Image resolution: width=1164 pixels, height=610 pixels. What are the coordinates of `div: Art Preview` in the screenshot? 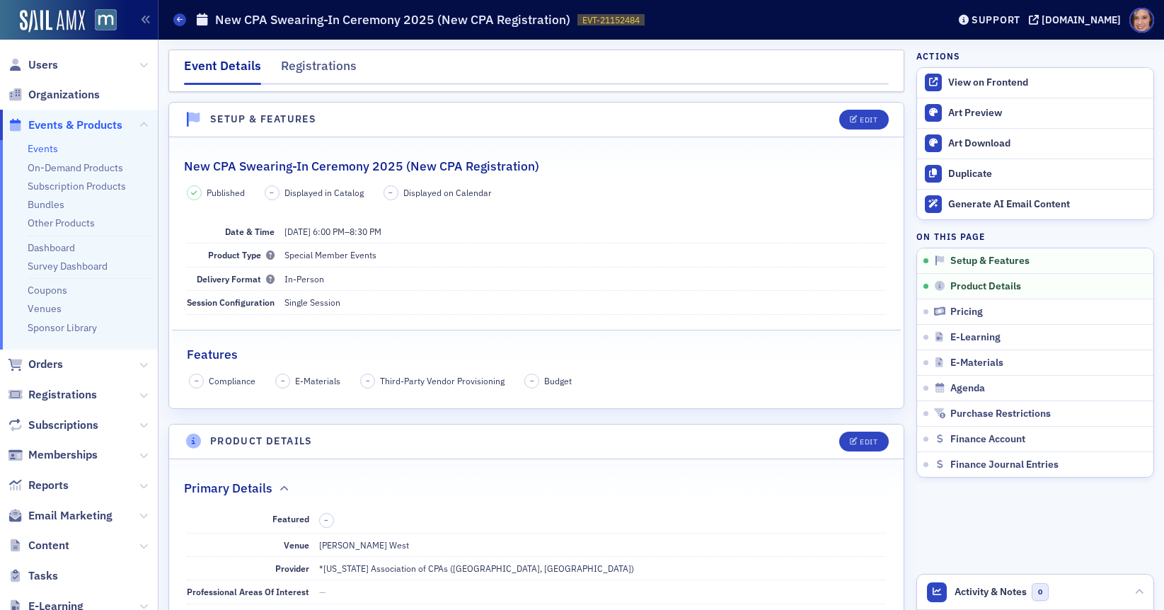 It's located at (1047, 113).